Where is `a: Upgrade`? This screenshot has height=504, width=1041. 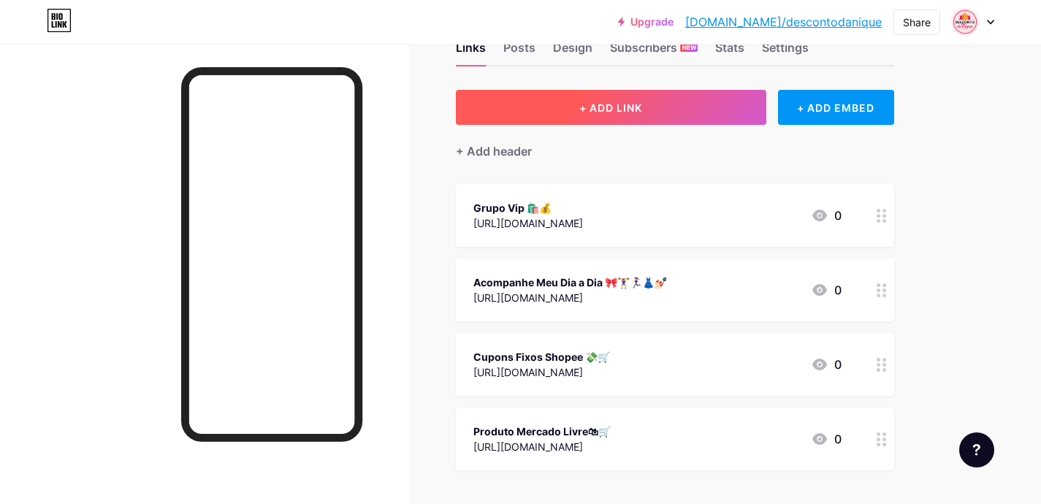 a: Upgrade is located at coordinates (646, 22).